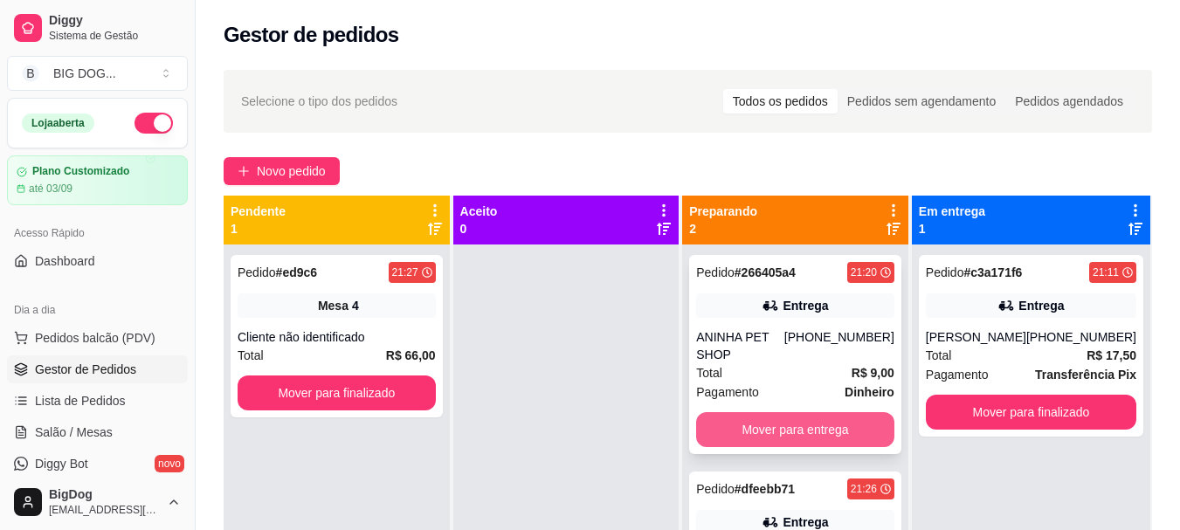 The height and width of the screenshot is (530, 1180). What do you see at coordinates (97, 73) in the screenshot?
I see `button: Select a team` at bounding box center [97, 73].